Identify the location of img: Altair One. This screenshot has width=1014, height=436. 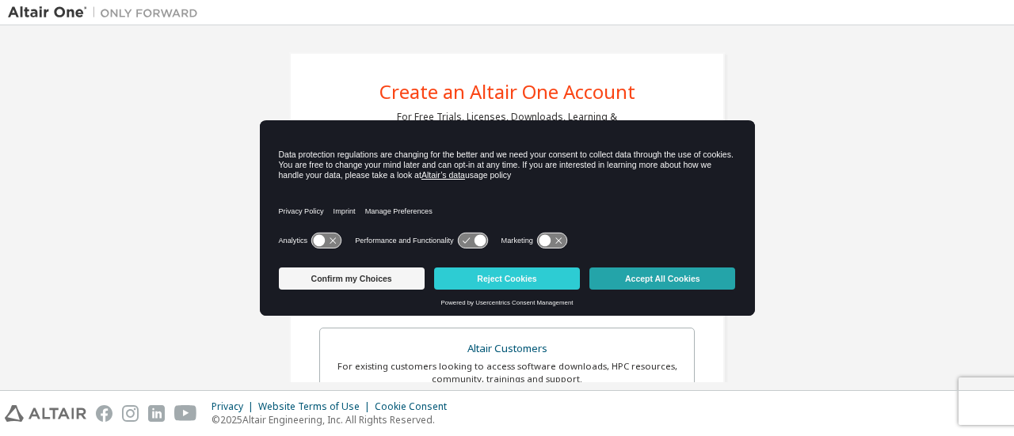
(107, 13).